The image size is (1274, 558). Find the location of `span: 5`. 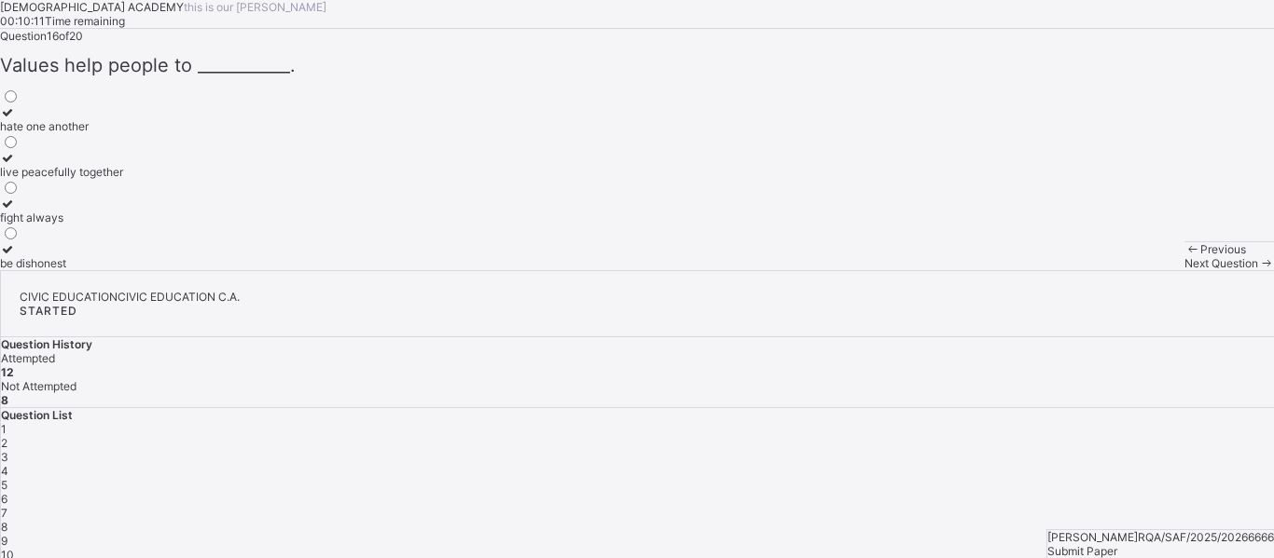

span: 5 is located at coordinates (4, 485).